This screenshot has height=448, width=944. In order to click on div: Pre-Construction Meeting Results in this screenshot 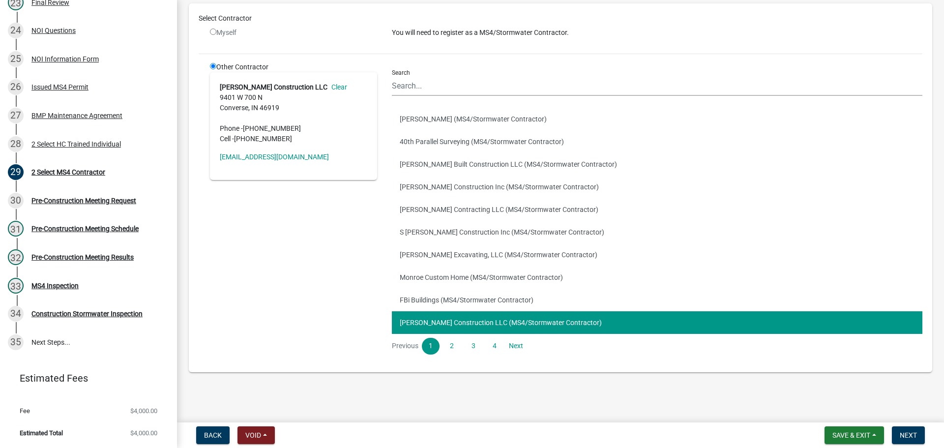, I will do `click(83, 257)`.